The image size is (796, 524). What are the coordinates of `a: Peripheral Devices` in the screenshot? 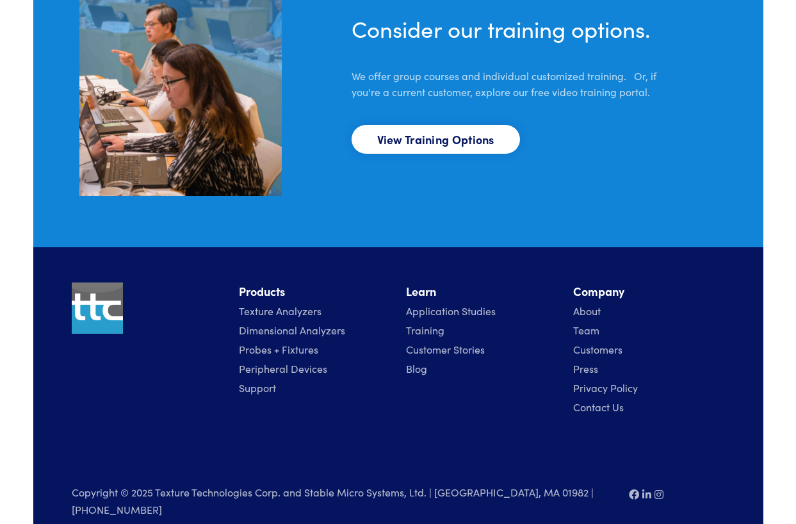 It's located at (283, 368).